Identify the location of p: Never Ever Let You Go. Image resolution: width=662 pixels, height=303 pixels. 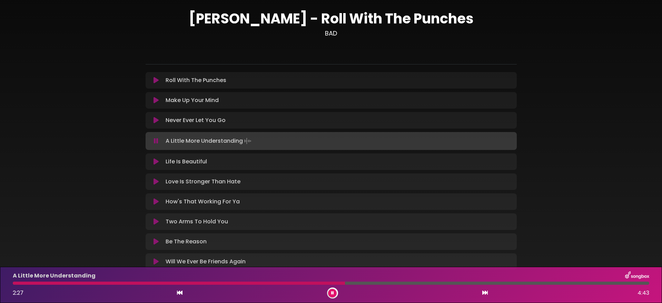
(196, 120).